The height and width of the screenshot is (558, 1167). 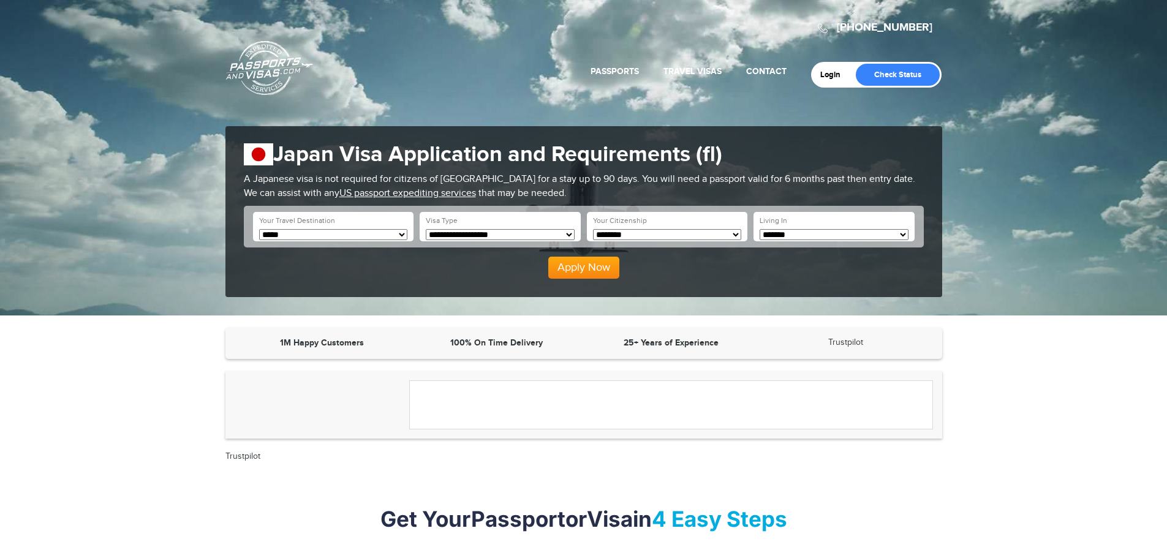 What do you see at coordinates (835, 75) in the screenshot?
I see `a: Login` at bounding box center [835, 75].